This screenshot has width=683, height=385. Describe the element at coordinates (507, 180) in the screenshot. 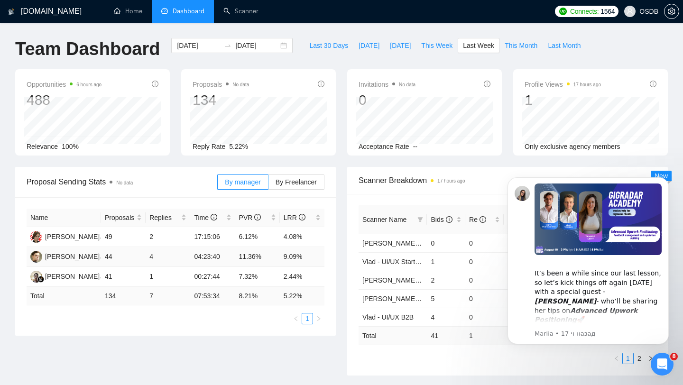

I see `span: Scanner Breakdown` at that location.